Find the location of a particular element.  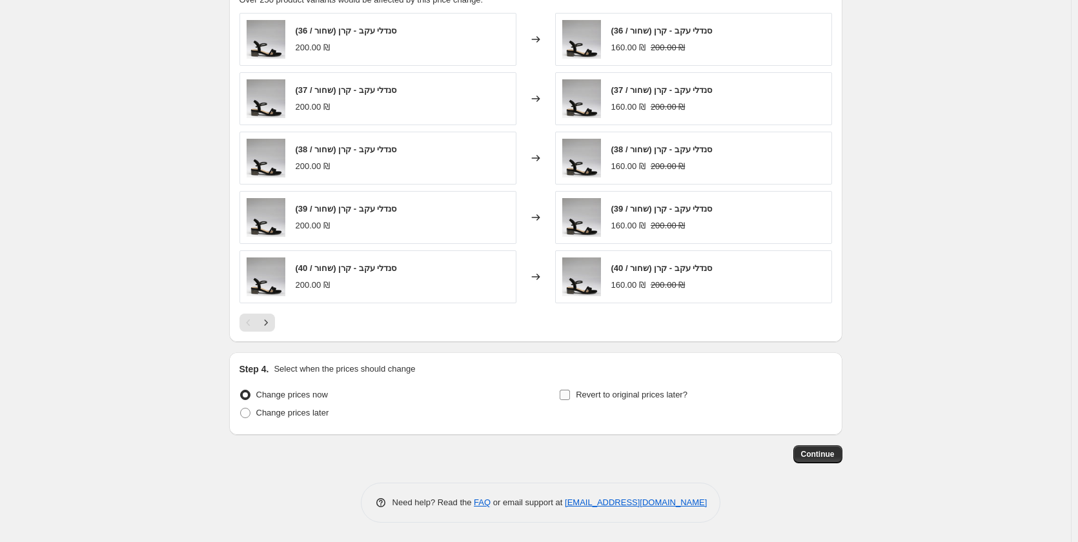

span: Continue is located at coordinates (817, 454).